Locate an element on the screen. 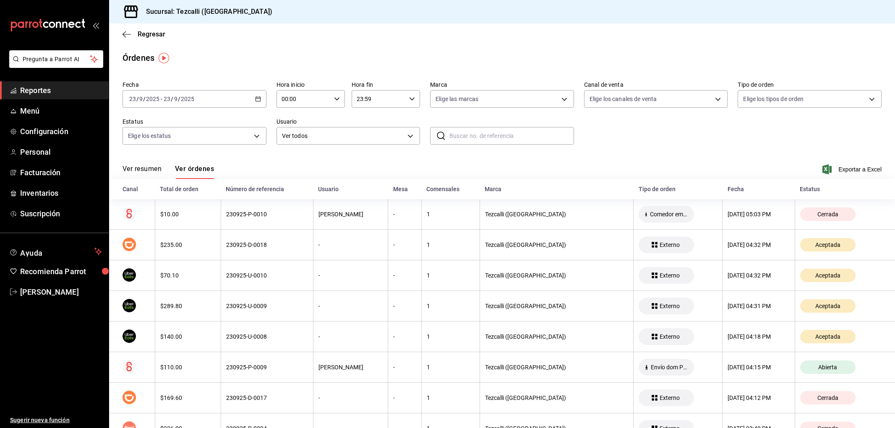  div: 230925-U-0009 is located at coordinates (267, 306).